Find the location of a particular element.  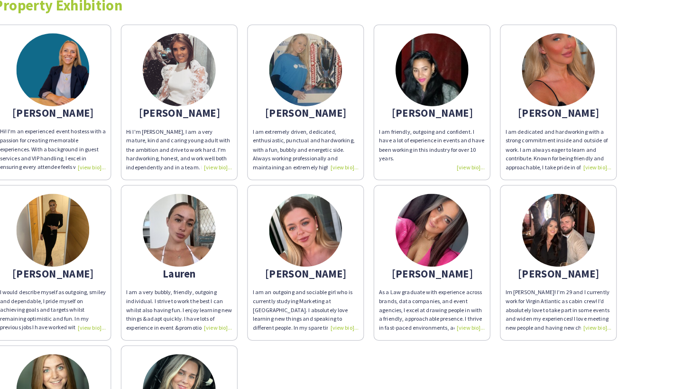

div: Lauren is located at coordinates (187, 276).